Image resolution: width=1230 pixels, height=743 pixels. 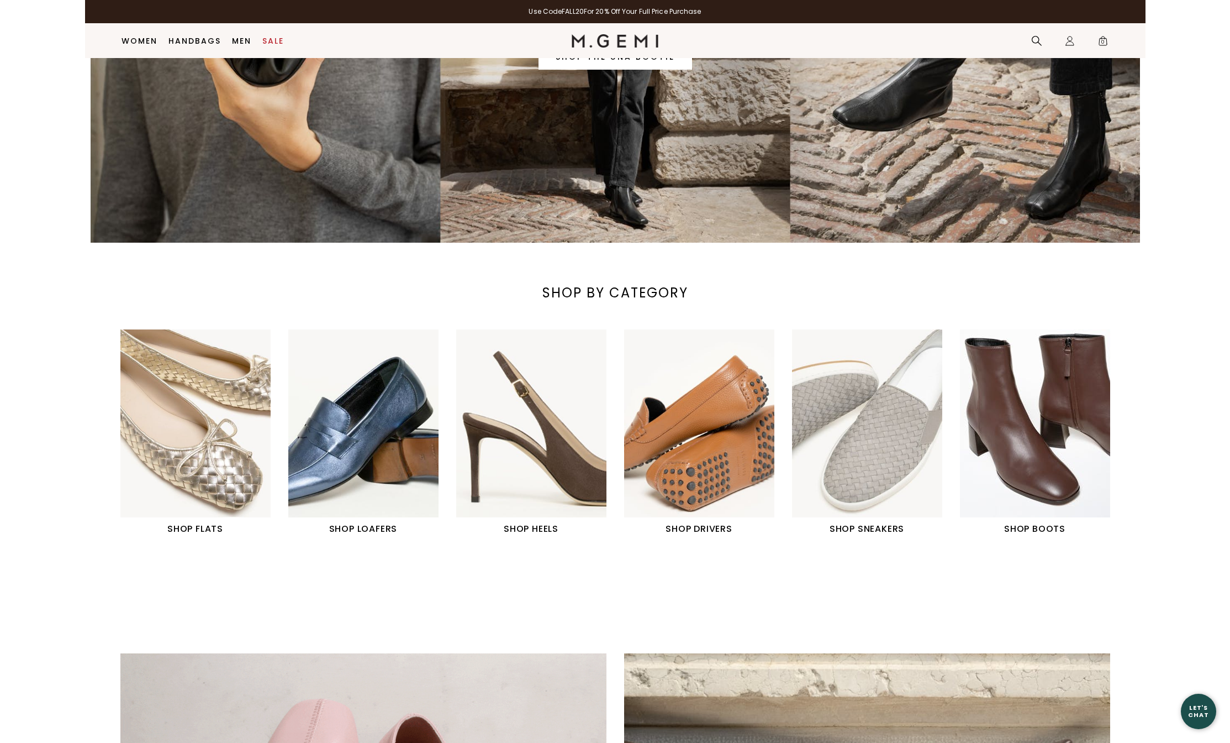 What do you see at coordinates (1035, 529) in the screenshot?
I see `h1: SHOP BOOTS` at bounding box center [1035, 529].